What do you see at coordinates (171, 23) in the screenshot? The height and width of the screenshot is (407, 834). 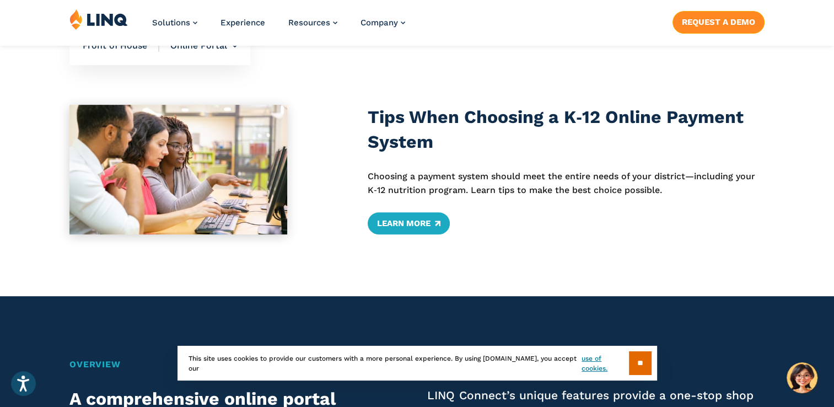 I see `span: Solutions` at bounding box center [171, 23].